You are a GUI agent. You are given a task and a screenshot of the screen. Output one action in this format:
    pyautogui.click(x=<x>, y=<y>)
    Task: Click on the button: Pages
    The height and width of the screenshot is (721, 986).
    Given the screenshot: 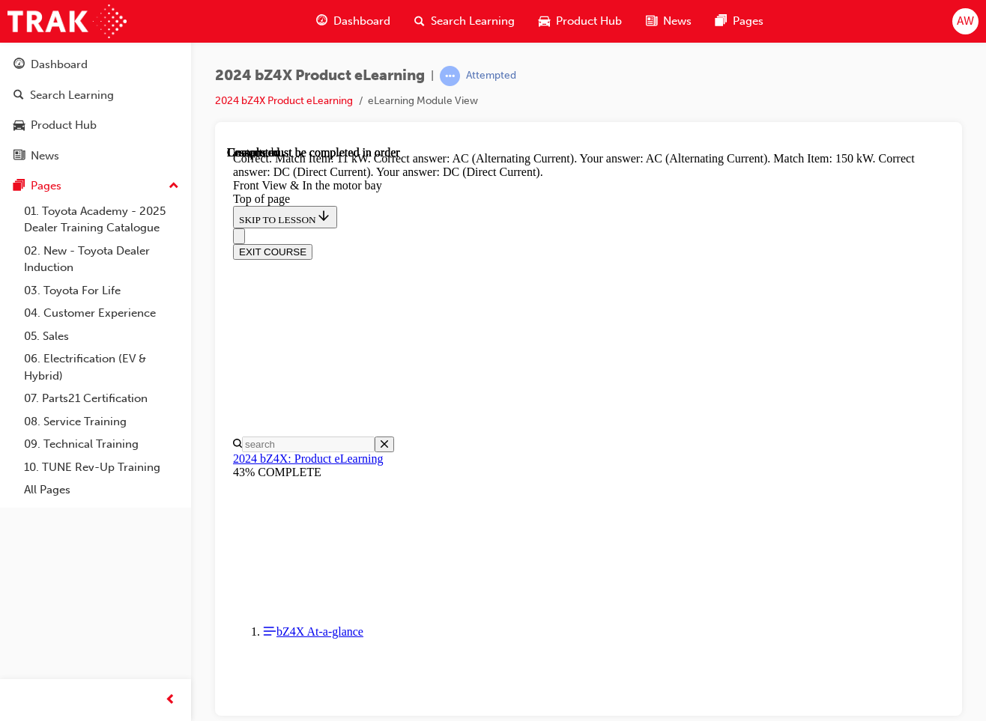 What is the action you would take?
    pyautogui.click(x=95, y=186)
    